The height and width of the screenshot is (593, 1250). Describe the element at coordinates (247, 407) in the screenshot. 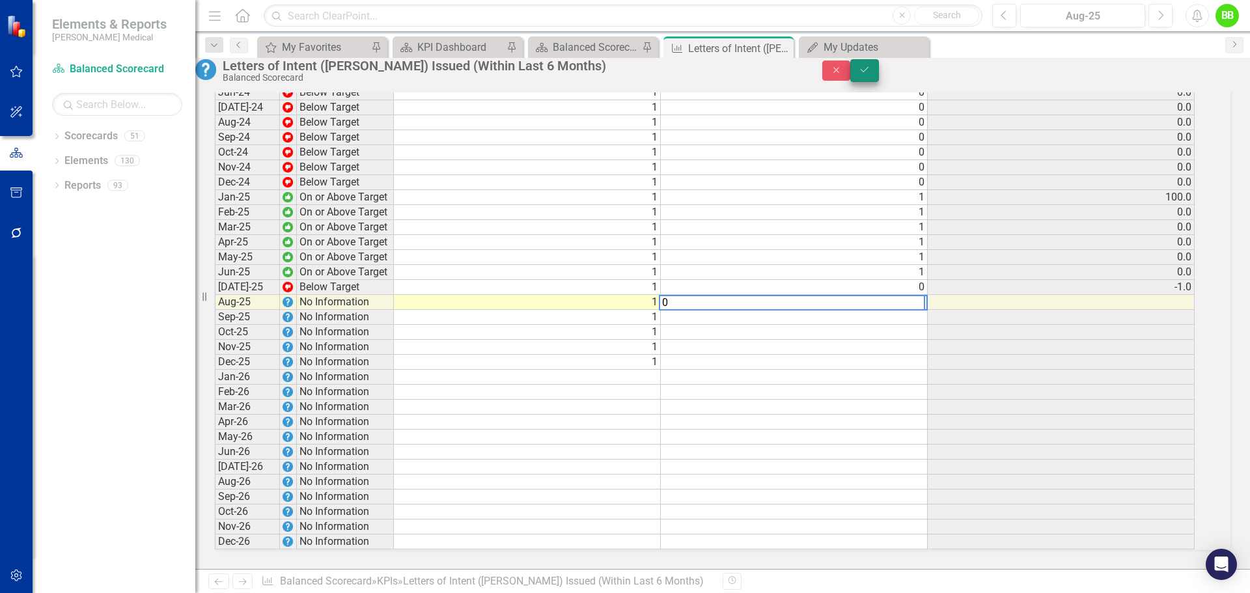

I see `td: Mar-26` at that location.